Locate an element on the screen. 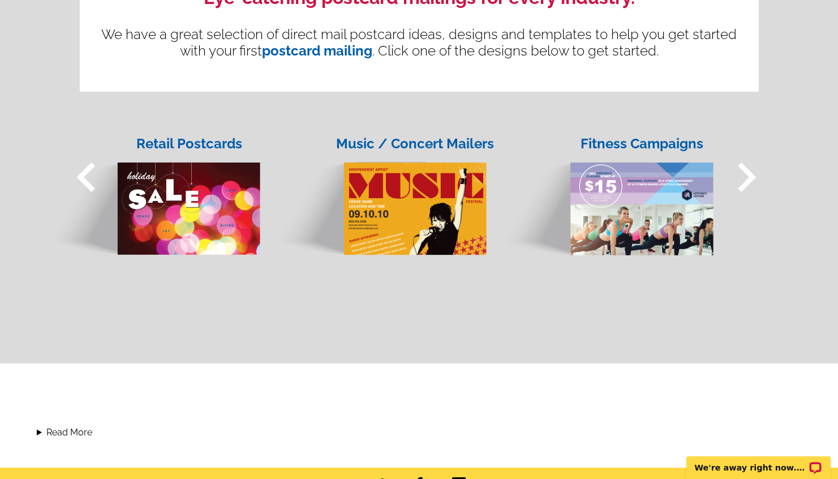 Image resolution: width=838 pixels, height=479 pixels. a: postcard mailing is located at coordinates (317, 50).